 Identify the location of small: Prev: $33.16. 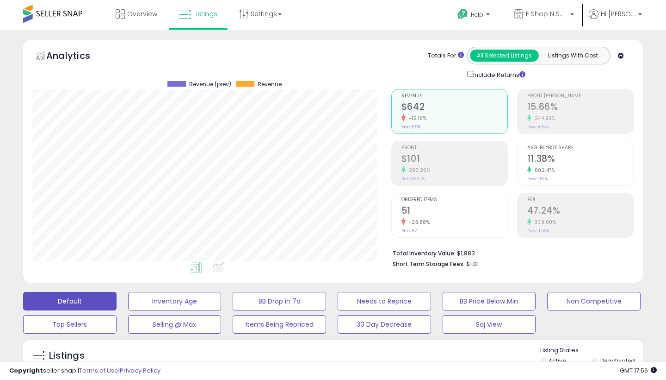
(413, 179).